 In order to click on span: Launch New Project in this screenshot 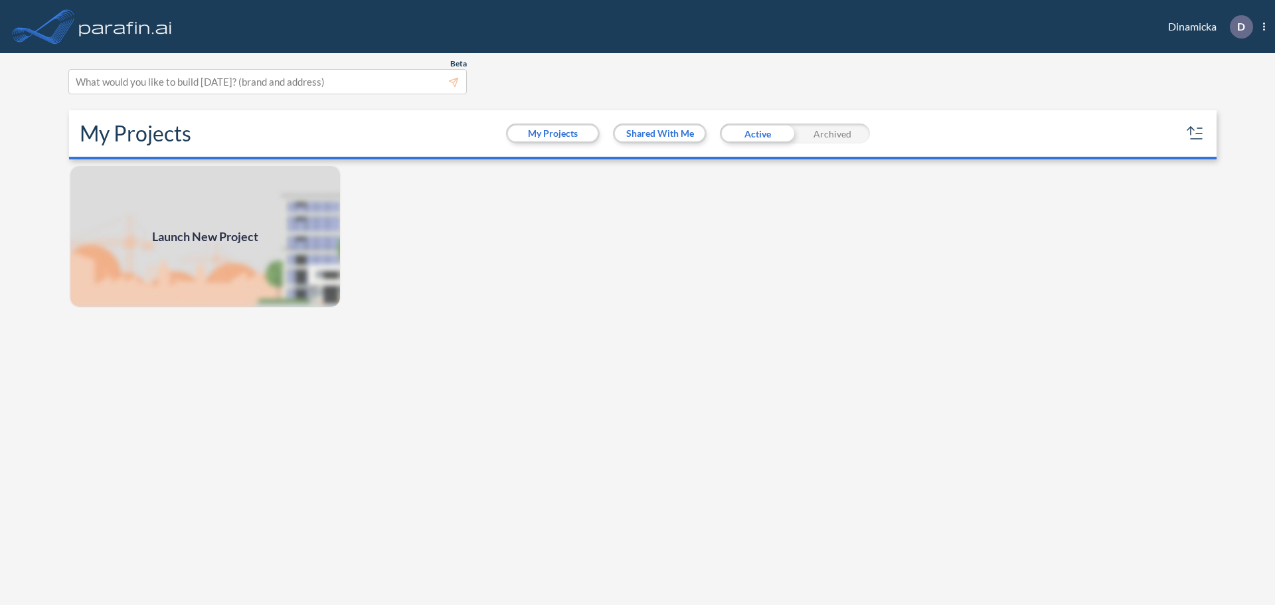, I will do `click(205, 236)`.